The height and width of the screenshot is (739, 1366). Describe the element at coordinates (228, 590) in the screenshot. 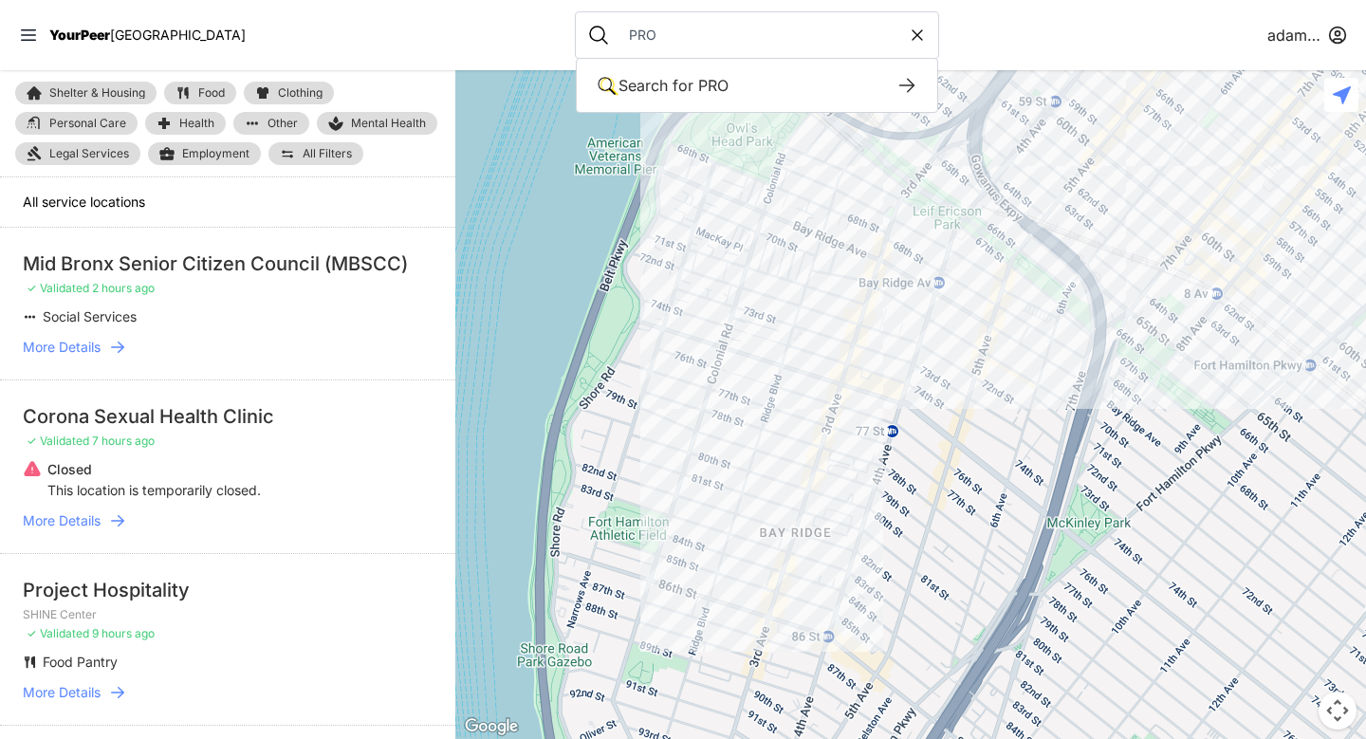

I see `div: Project Hospitality` at that location.